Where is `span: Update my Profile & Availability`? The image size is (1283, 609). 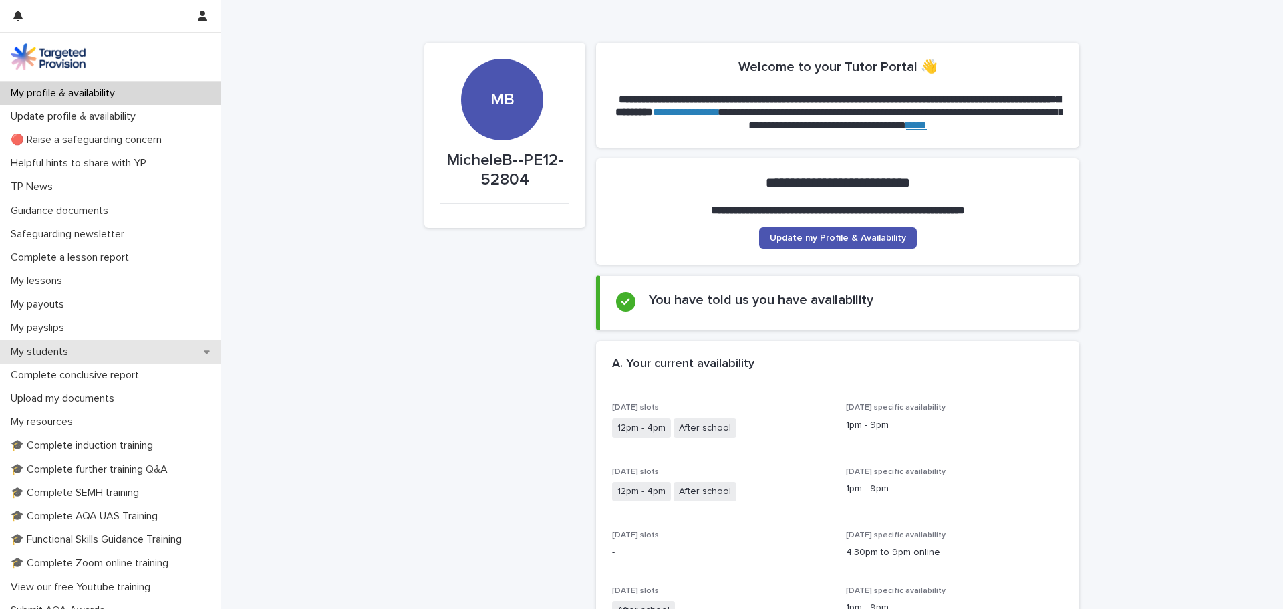 span: Update my Profile & Availability is located at coordinates (838, 238).